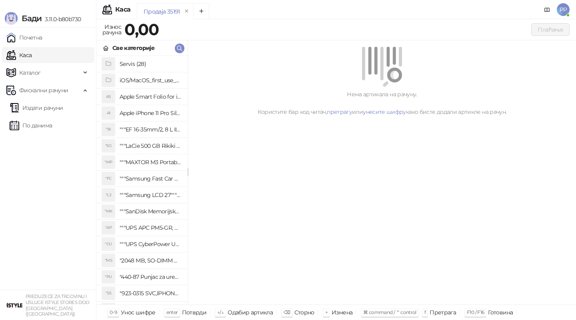  Describe the element at coordinates (172, 312) in the screenshot. I see `span: enter` at that location.